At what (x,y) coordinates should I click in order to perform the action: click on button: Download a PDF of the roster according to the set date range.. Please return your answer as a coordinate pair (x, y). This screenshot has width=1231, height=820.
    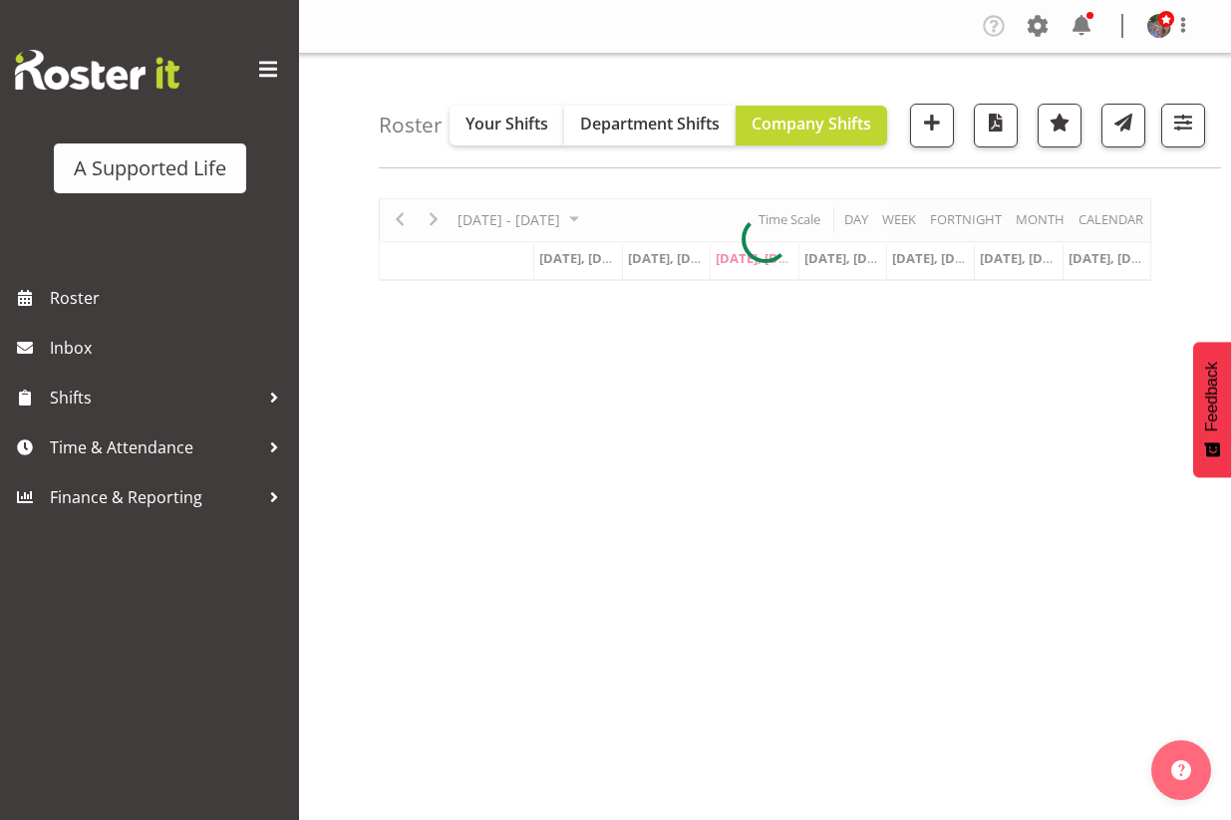
    Looking at the image, I should click on (996, 126).